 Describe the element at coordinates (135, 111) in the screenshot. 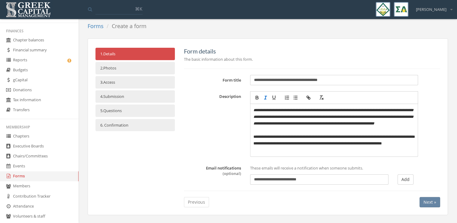

I see `a: 5.Questions` at that location.